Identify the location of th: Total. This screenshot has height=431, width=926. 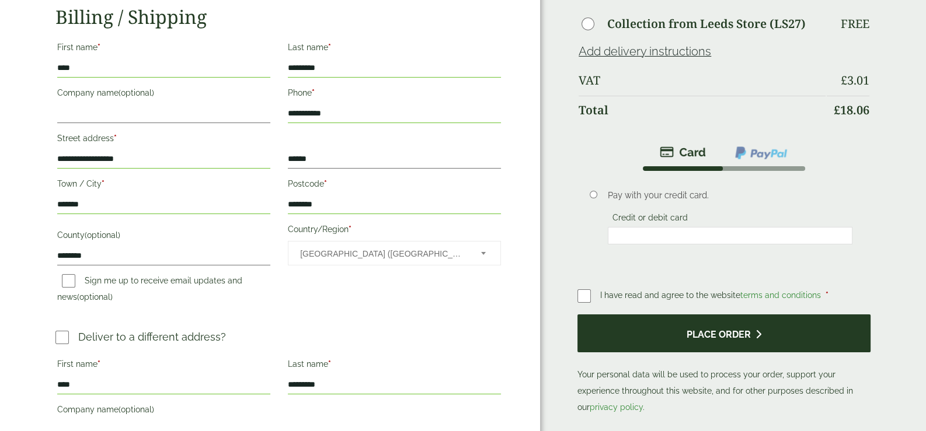
(702, 110).